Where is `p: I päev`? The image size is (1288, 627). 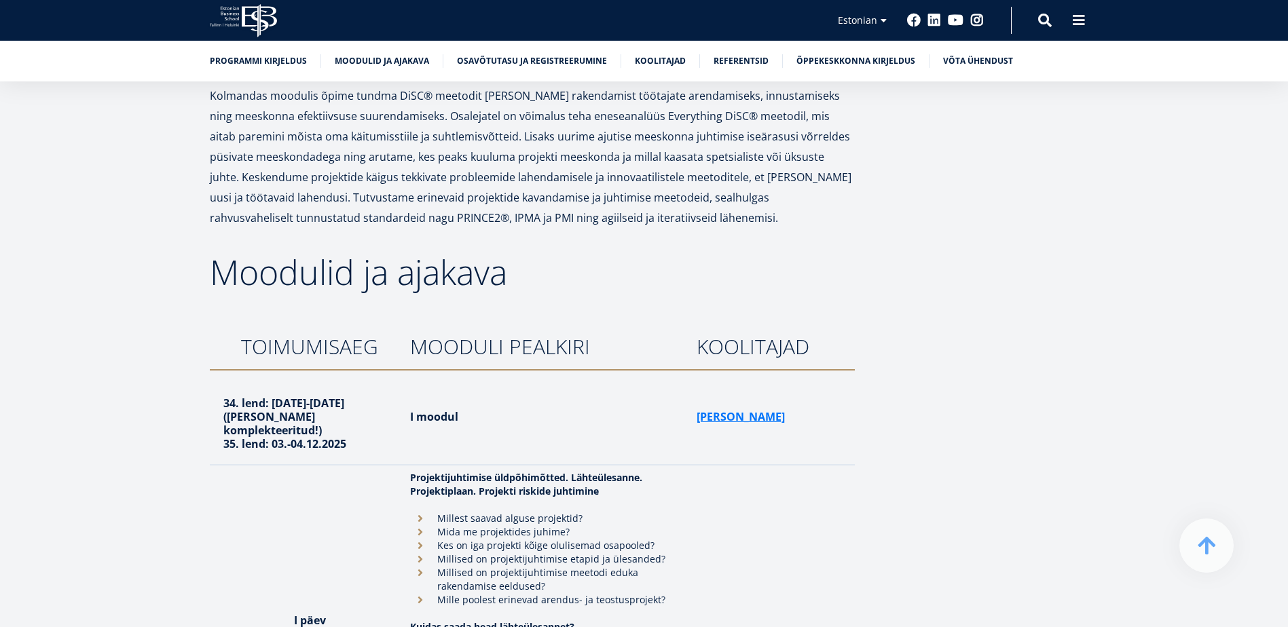 p: I päev is located at coordinates (310, 620).